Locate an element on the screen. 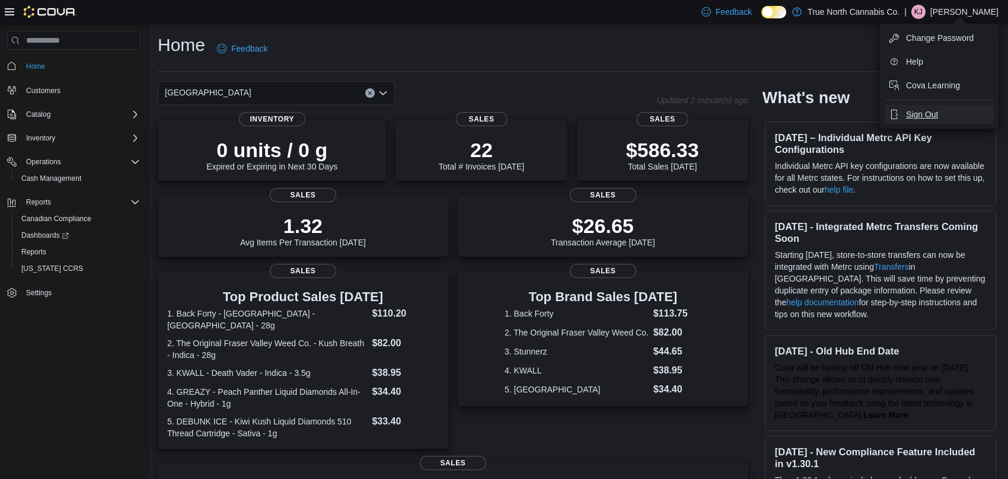 The width and height of the screenshot is (1008, 479). span: Sign Out is located at coordinates (922, 114).